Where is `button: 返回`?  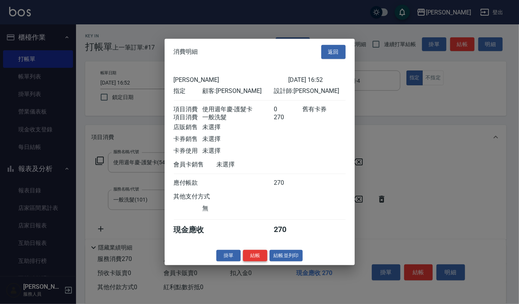 button: 返回 is located at coordinates (334, 52).